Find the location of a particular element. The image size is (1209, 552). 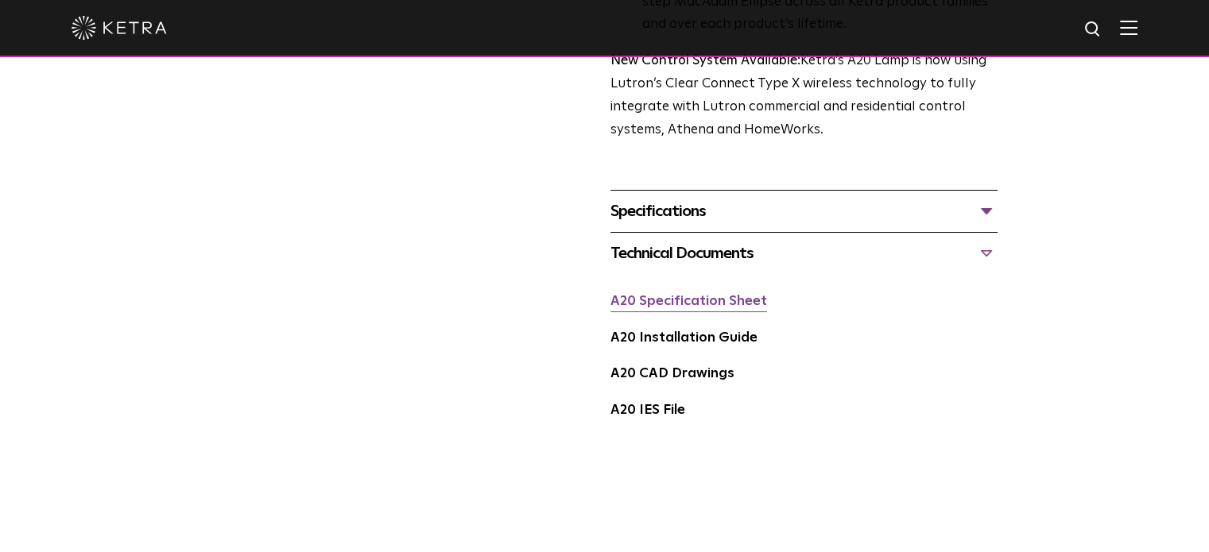

p: Ketra’s A20 Lamp is now using Lutron’s Clear Connect Type X wireless technology to fully integrat... is located at coordinates (803, 96).